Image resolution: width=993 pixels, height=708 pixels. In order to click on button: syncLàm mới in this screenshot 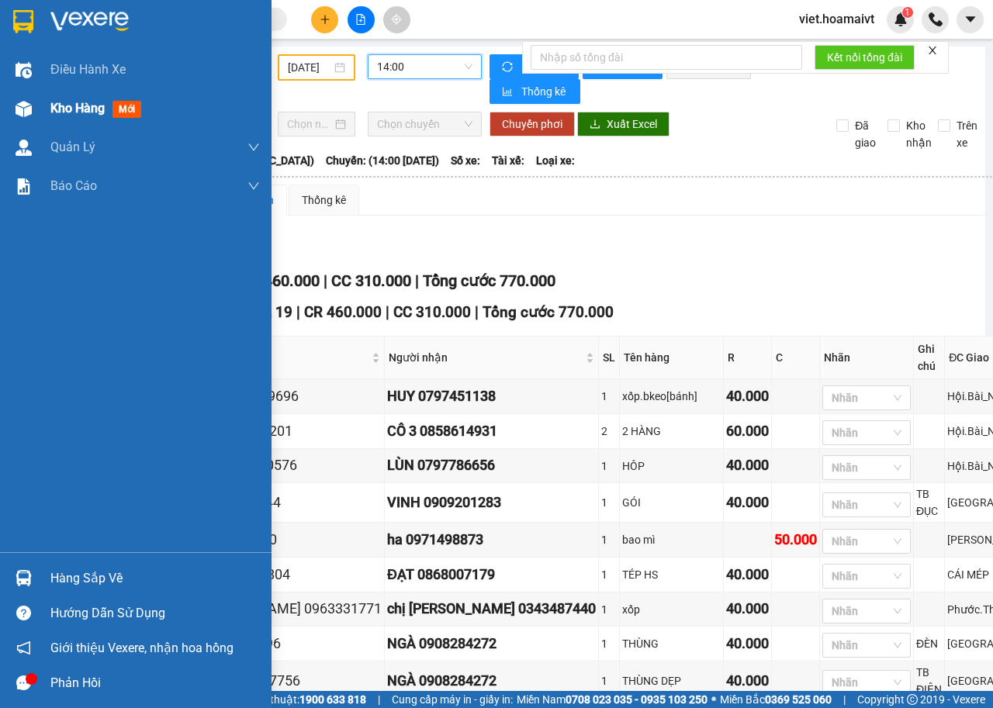, I will do `click(534, 67)`.